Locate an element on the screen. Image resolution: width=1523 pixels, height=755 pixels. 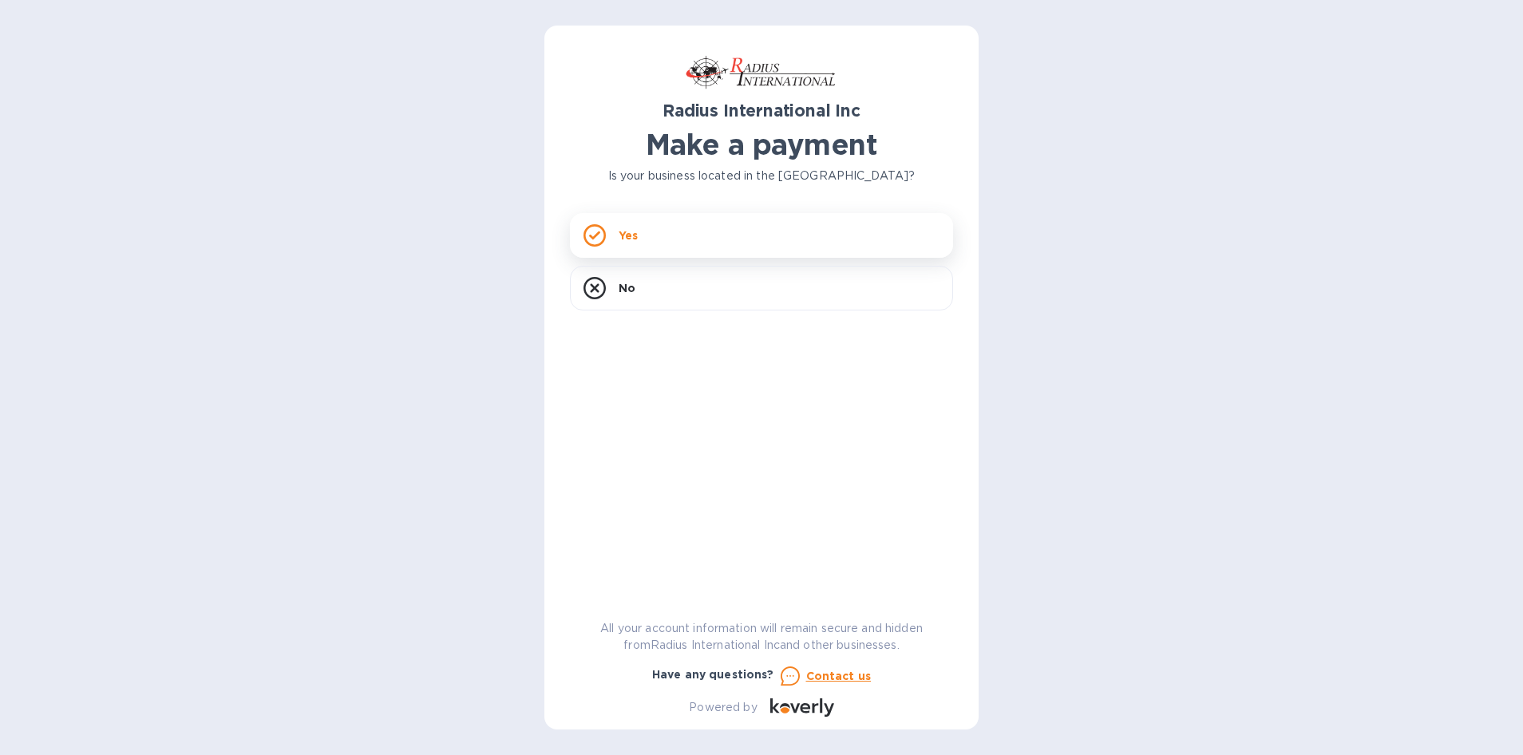
u: Contact us is located at coordinates (839, 676).